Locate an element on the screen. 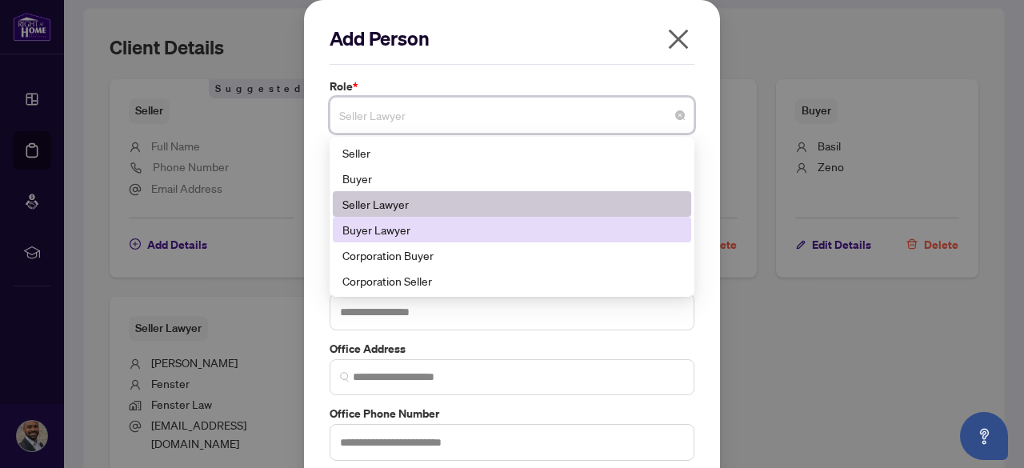 This screenshot has width=1024, height=468. h2: Add Person is located at coordinates (512, 38).